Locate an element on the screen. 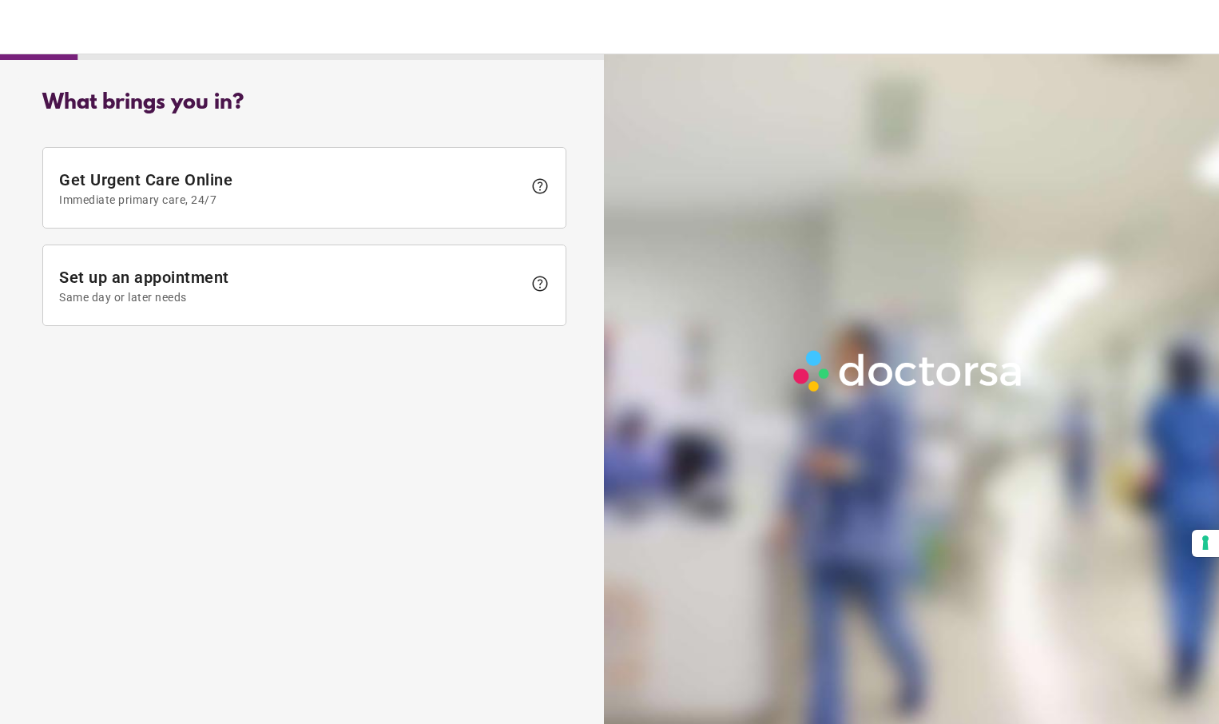 The image size is (1219, 724). img: Logo-Doctorsa-trans-White-partial-flat.png is located at coordinates (908, 371).